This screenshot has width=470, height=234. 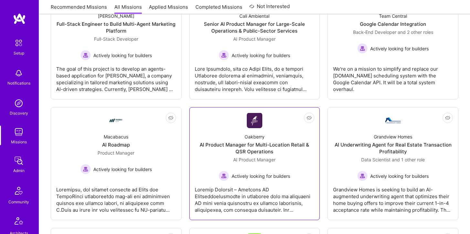 What do you see at coordinates (393, 197) in the screenshot?
I see `div: Grandview Homes is seeking to build an AI-augmented underwriting agent that optimizes their home ...` at bounding box center [393, 197].